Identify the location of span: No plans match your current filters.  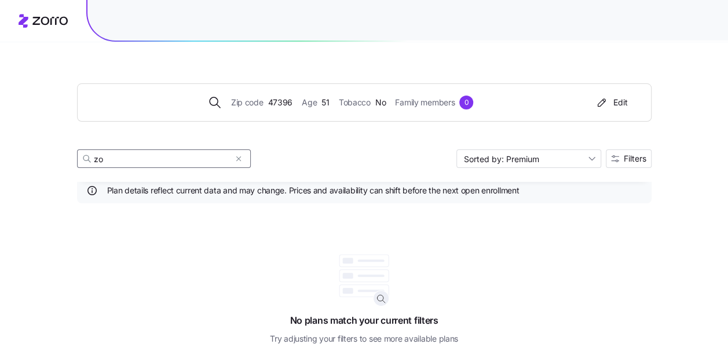
(364, 314).